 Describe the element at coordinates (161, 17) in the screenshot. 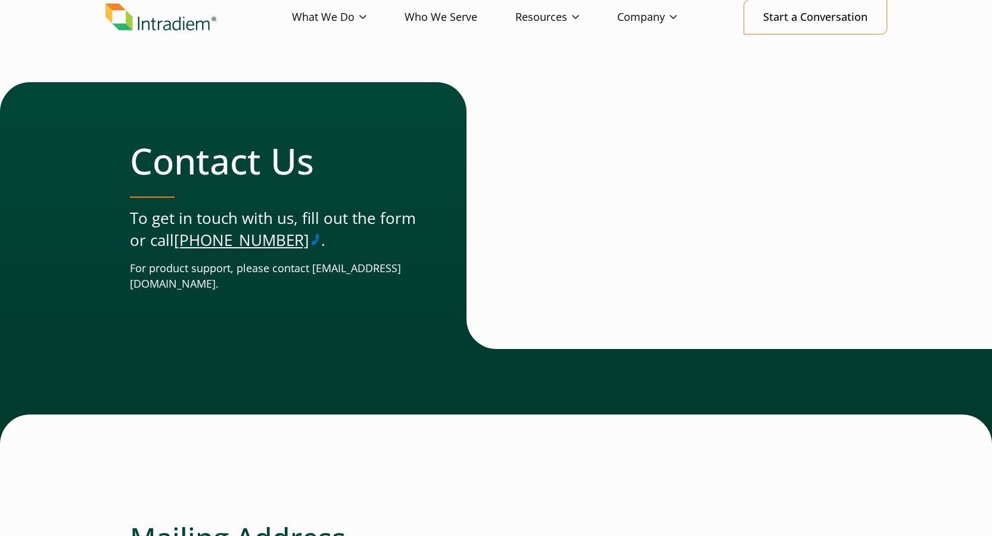

I see `img: Intradiem` at that location.